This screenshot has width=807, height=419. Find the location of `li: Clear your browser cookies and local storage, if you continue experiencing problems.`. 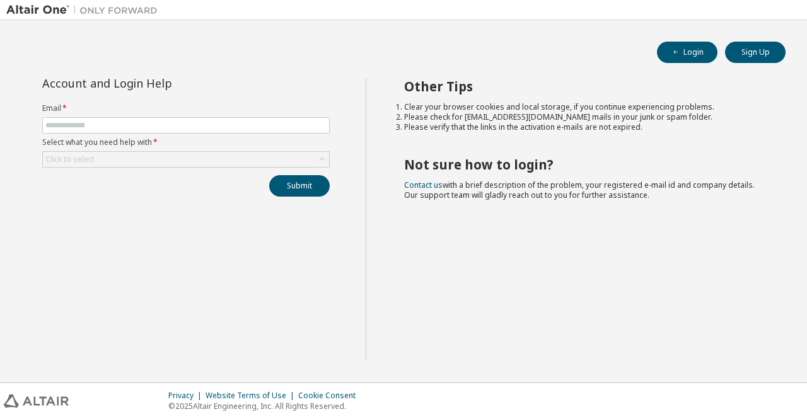

li: Clear your browser cookies and local storage, if you continue experiencing problems. is located at coordinates (584, 107).